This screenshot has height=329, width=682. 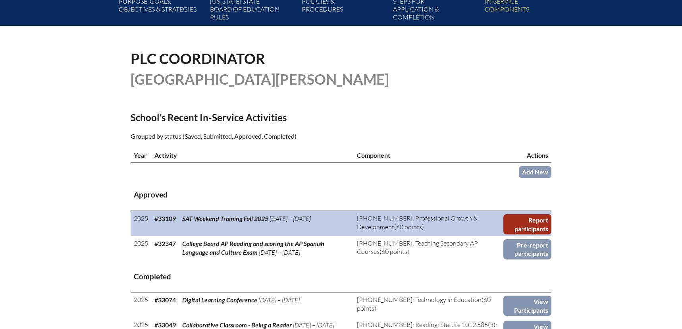 I want to click on th: Year, so click(x=141, y=155).